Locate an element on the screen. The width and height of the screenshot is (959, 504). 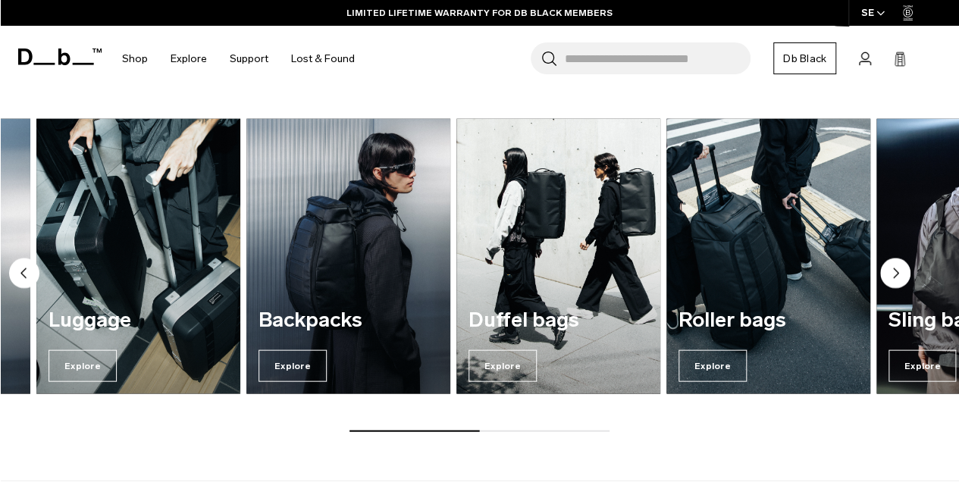
a: Explore is located at coordinates (189, 58).